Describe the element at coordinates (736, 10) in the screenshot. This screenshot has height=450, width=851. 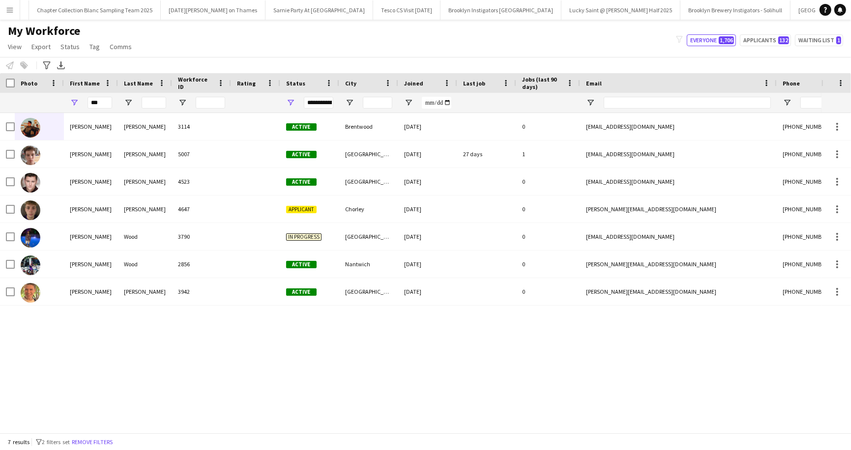
I see `button: Brooklyn Brewery Instigators - Solihull` at that location.